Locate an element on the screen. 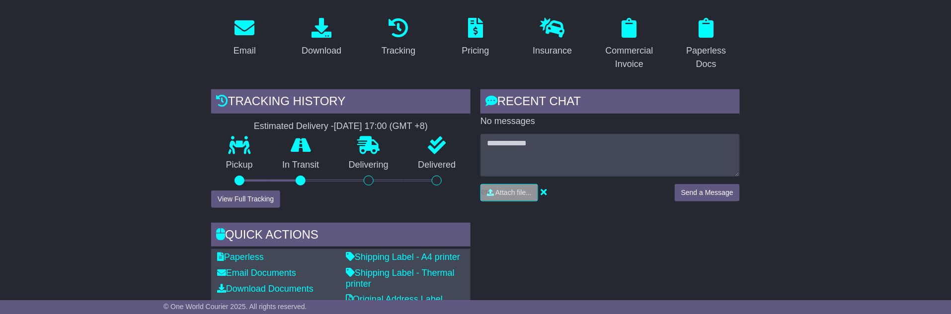 Image resolution: width=951 pixels, height=314 pixels. div: Pricing is located at coordinates (475, 51).